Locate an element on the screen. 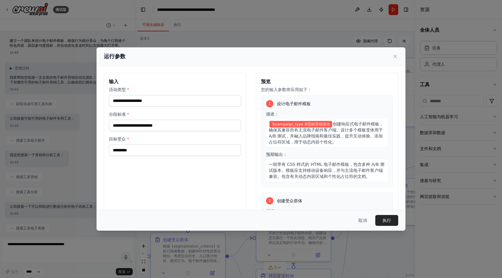  font: 设计电子邮件模板 is located at coordinates (294, 104).